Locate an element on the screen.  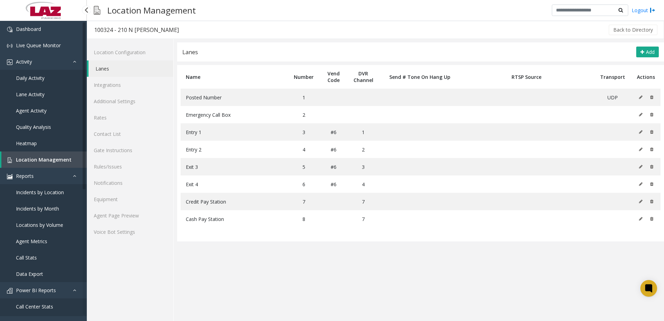
span: Entry 2 is located at coordinates (193, 149).